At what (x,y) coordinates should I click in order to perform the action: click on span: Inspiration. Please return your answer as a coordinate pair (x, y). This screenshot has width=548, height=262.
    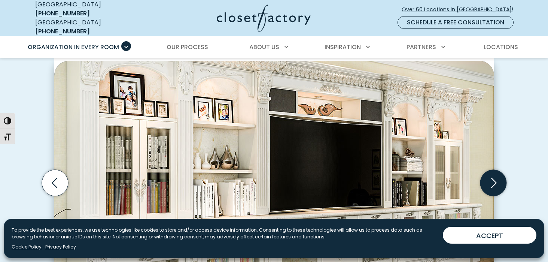
    Looking at the image, I should click on (342, 47).